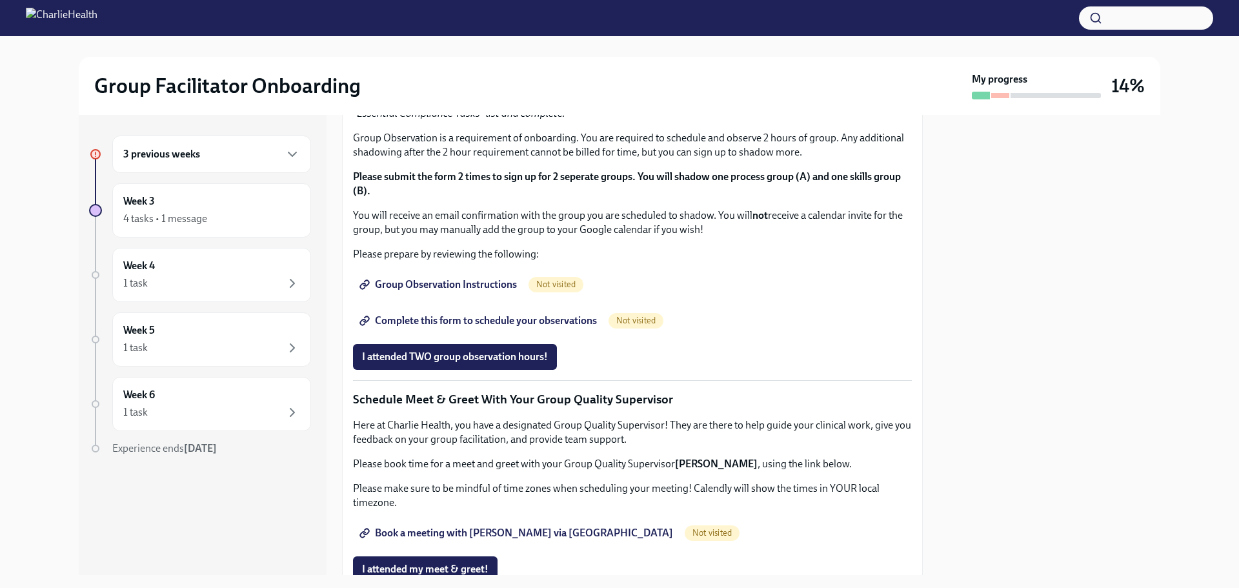 Image resolution: width=1239 pixels, height=588 pixels. What do you see at coordinates (632, 495) in the screenshot?
I see `p: Please make sure to be mindful of time zones when scheduling your meeting! Calendly will show the...` at bounding box center [632, 495].